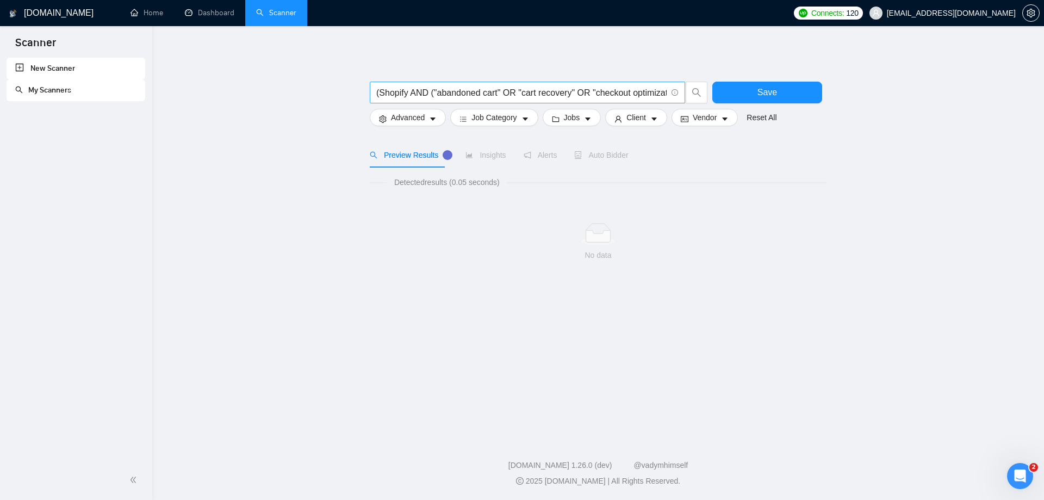 The width and height of the screenshot is (1044, 500). I want to click on span: 2, so click(1034, 467).